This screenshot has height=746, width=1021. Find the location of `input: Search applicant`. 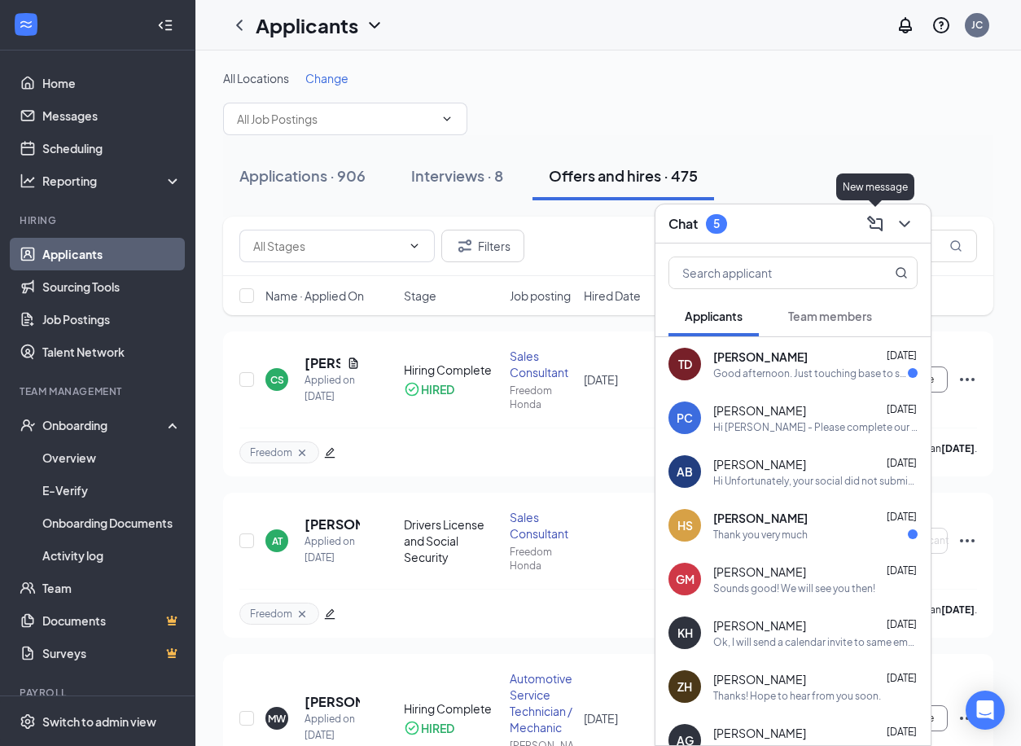

input: Search applicant is located at coordinates (765, 273).